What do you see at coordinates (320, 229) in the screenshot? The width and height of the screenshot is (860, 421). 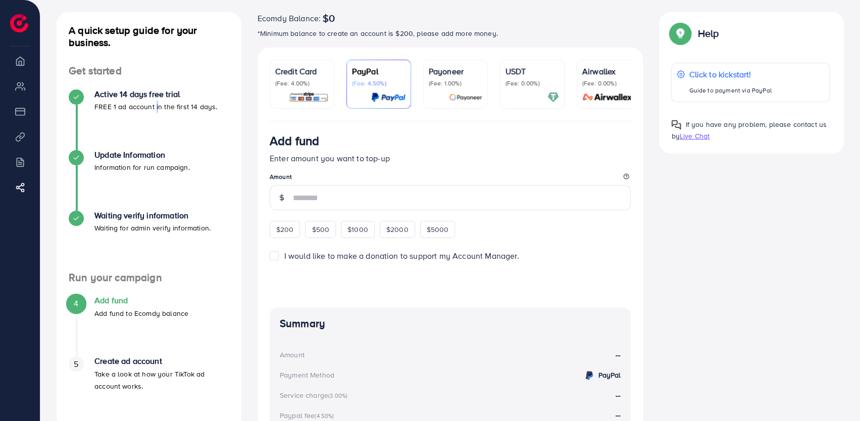 I see `span: $500` at bounding box center [320, 229].